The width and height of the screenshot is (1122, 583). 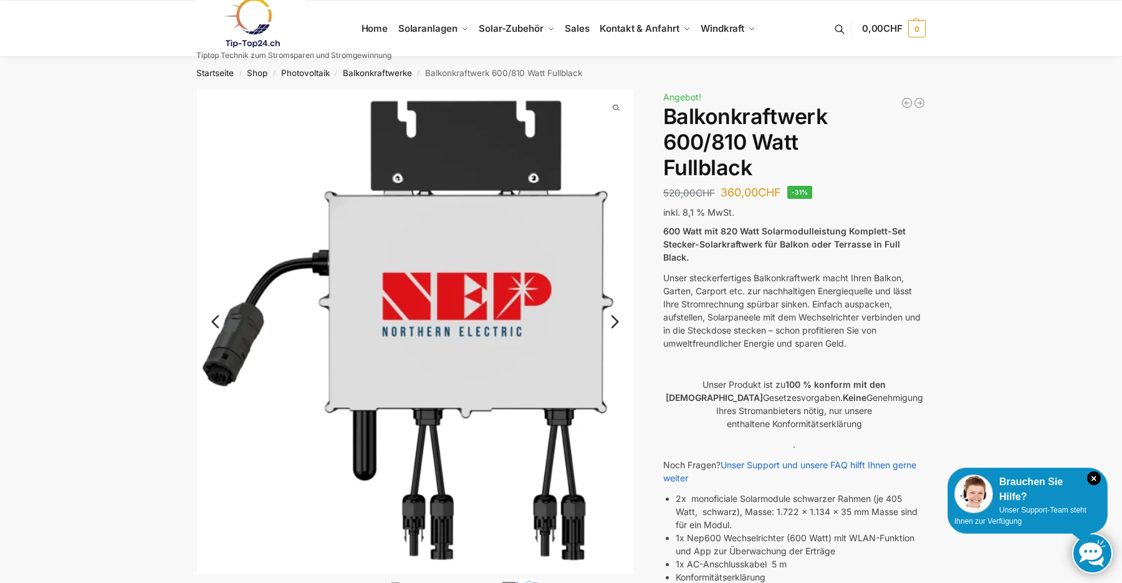 What do you see at coordinates (257, 73) in the screenshot?
I see `a: Shop` at bounding box center [257, 73].